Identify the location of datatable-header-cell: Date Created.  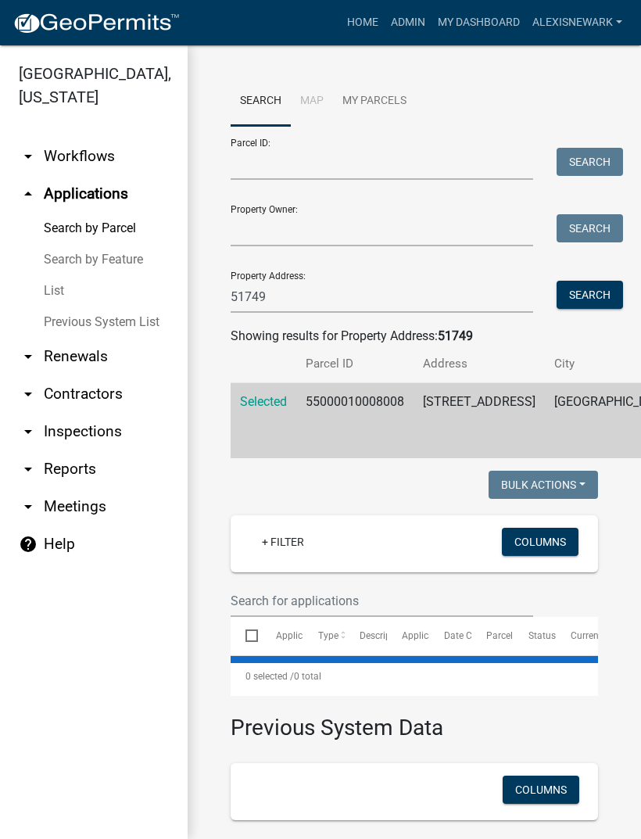
(450, 636).